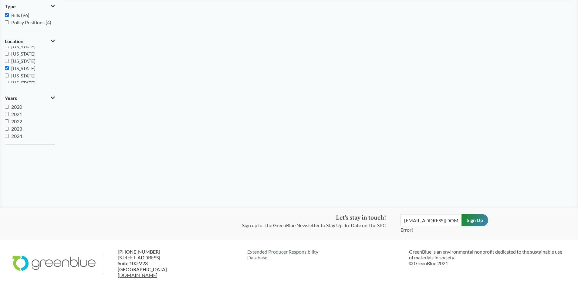 The width and height of the screenshot is (578, 287). I want to click on input: Policy Positions (4), so click(7, 22).